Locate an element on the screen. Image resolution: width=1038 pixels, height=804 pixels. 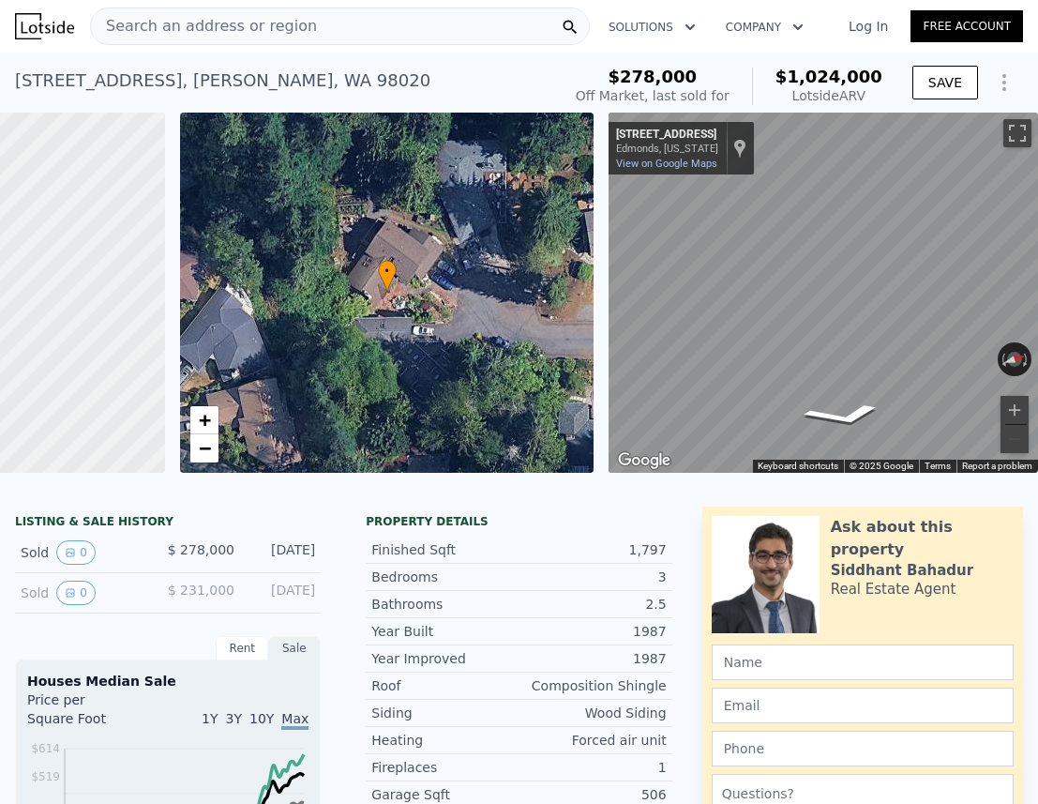
div: Bedrooms is located at coordinates (445, 577).